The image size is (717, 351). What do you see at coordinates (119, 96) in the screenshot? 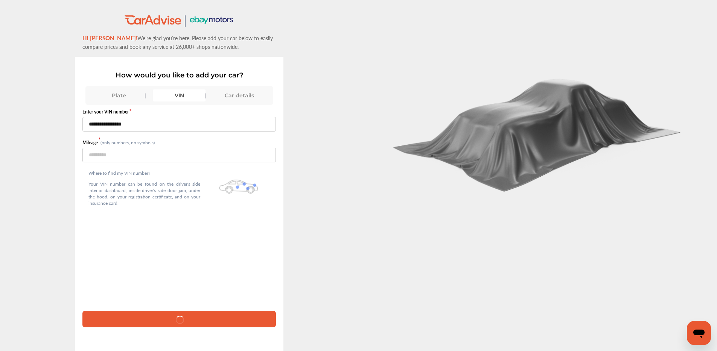
I see `div: Plate` at bounding box center [119, 96].